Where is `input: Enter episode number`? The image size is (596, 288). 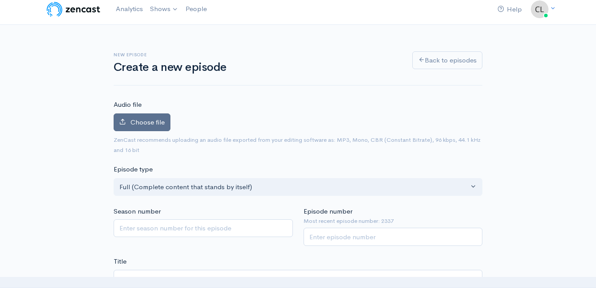
input: Enter episode number is located at coordinates (393, 237).